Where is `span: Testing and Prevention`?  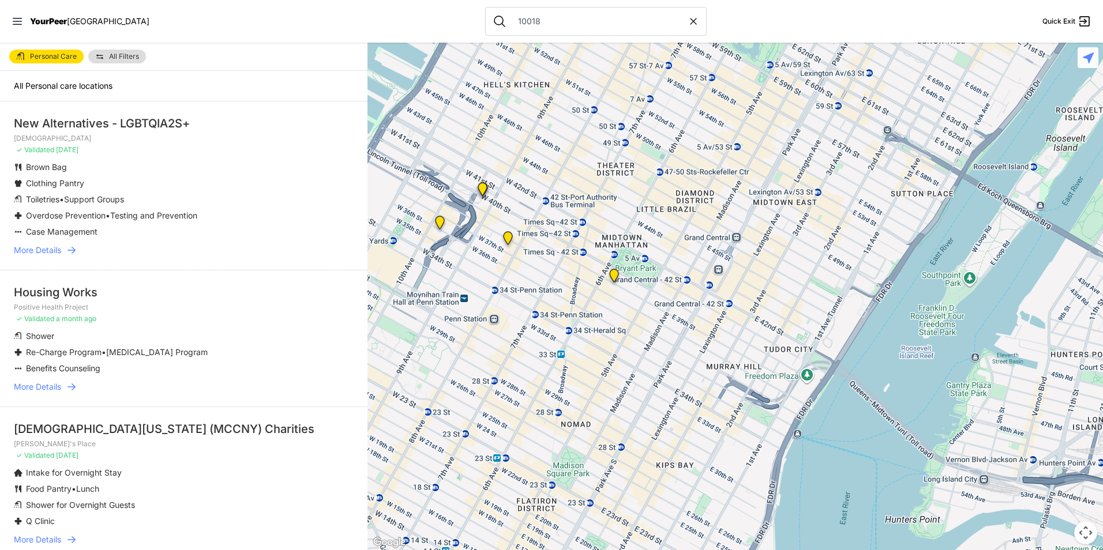
span: Testing and Prevention is located at coordinates (153, 215).